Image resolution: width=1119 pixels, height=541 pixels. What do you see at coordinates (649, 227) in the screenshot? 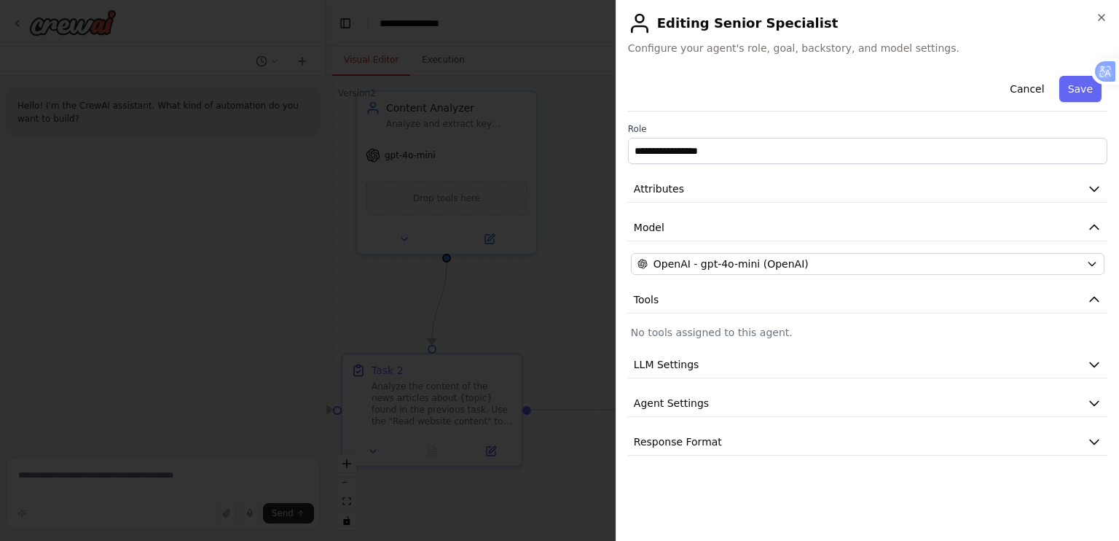
I see `span: Model` at bounding box center [649, 227].